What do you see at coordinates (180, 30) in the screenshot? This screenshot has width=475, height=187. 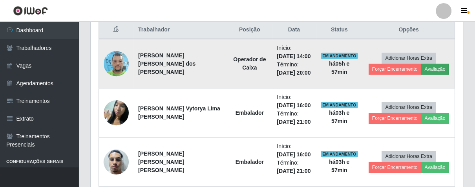 I see `th: Trabalhador` at bounding box center [180, 30].